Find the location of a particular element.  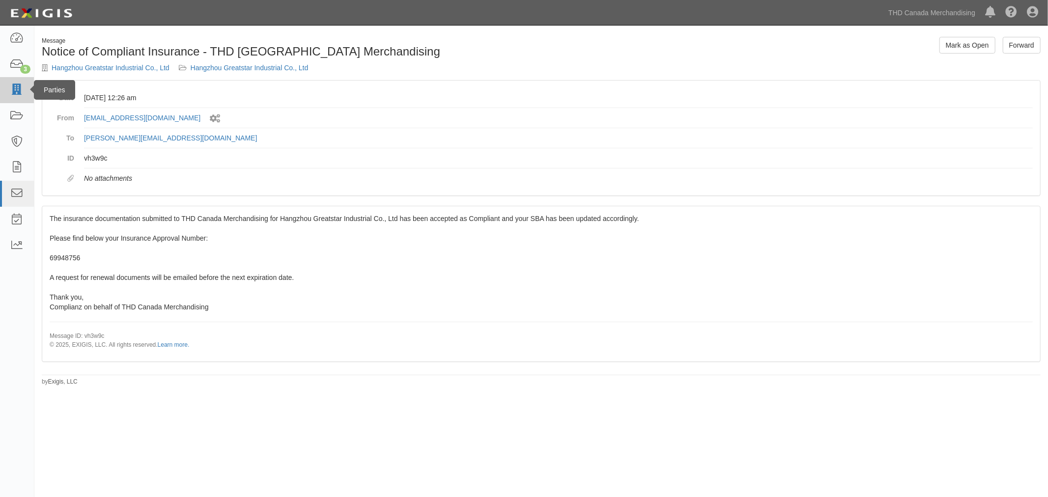

dd: vh3w9c is located at coordinates (558, 158).